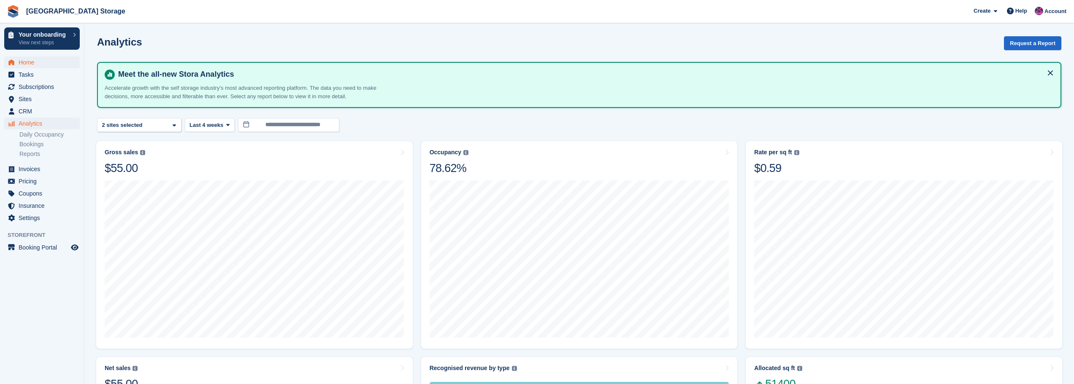  What do you see at coordinates (774, 368) in the screenshot?
I see `div: Allocated sq ft` at bounding box center [774, 368].